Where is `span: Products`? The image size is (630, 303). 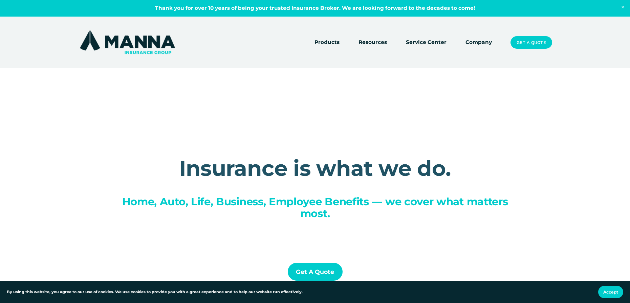 span: Products is located at coordinates (327, 42).